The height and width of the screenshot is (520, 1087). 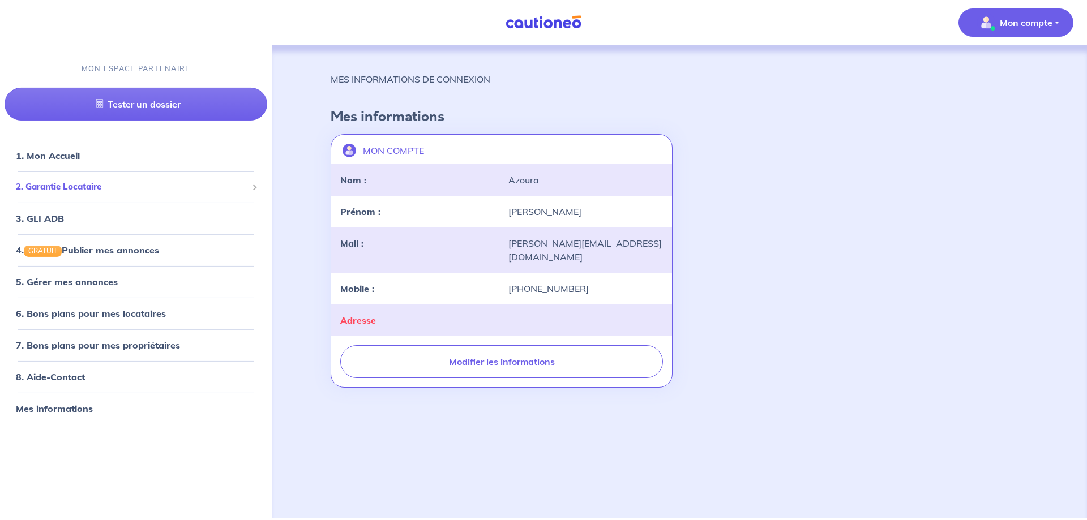 I want to click on div: Mes informations, so click(x=136, y=409).